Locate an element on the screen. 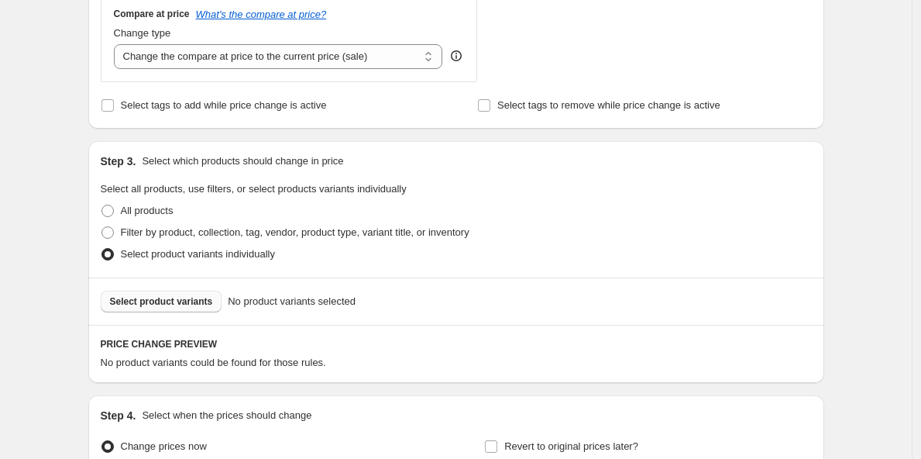  span: Revert to original prices later? is located at coordinates (571, 446).